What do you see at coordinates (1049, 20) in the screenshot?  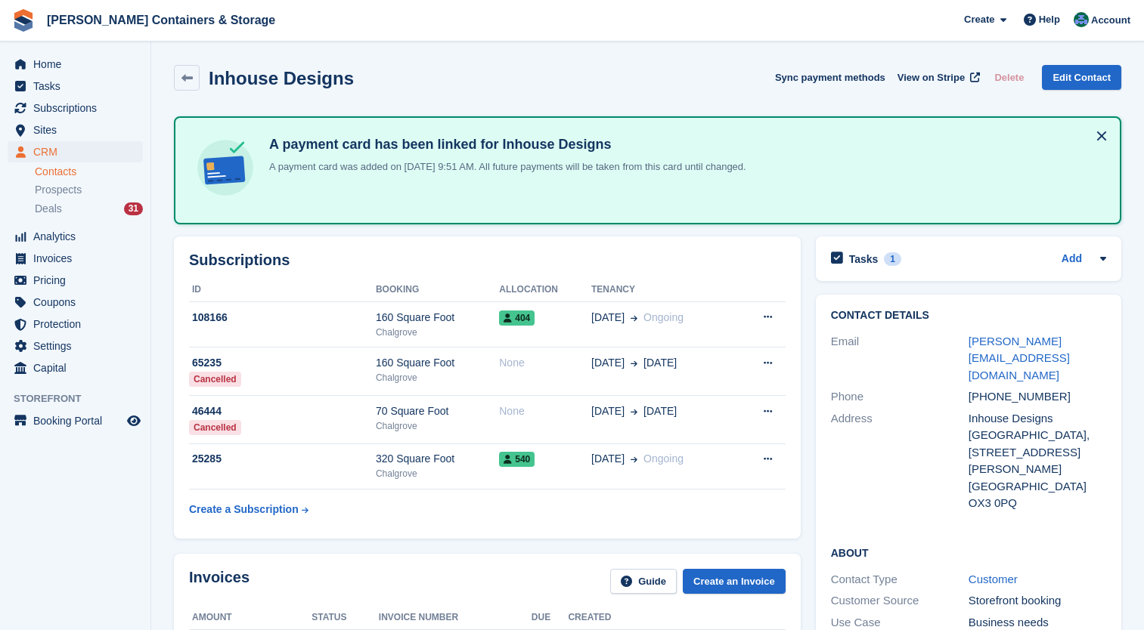 I see `span: Help` at bounding box center [1049, 20].